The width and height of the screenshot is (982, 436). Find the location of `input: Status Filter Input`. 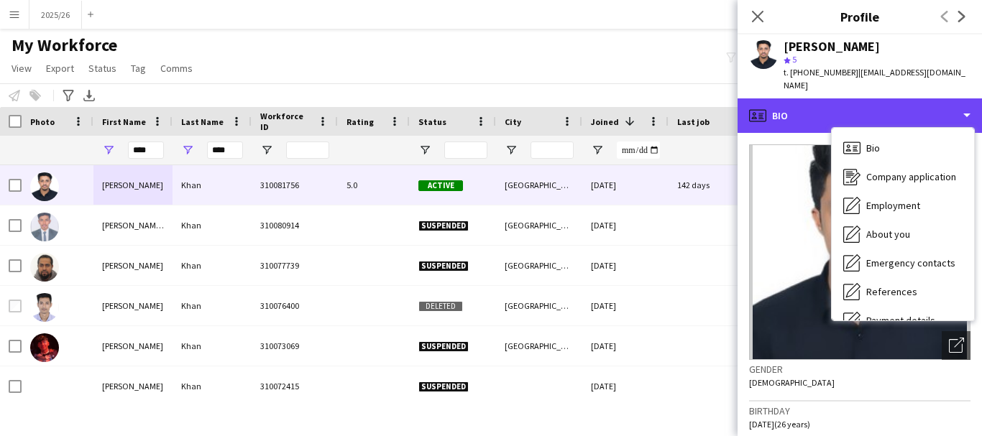

input: Status Filter Input is located at coordinates (466, 150).